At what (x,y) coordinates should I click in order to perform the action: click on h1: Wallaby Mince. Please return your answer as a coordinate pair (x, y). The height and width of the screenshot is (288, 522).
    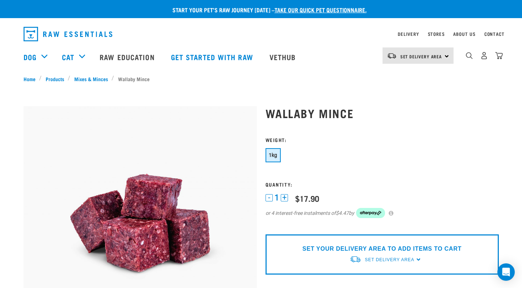
    Looking at the image, I should click on (382, 113).